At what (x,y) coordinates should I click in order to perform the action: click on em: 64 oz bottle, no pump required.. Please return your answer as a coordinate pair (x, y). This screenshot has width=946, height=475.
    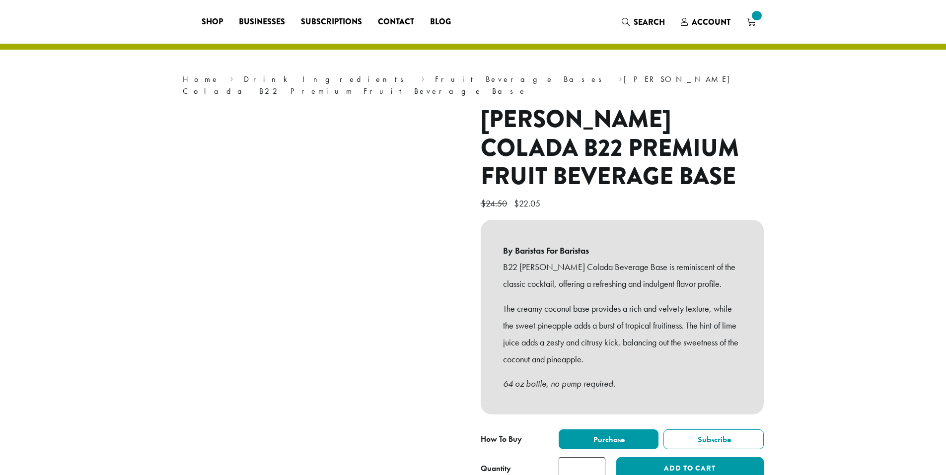
    Looking at the image, I should click on (559, 383).